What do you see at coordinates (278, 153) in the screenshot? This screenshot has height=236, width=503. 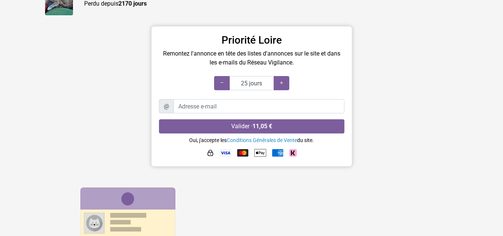 I see `img: American Express` at bounding box center [278, 153].